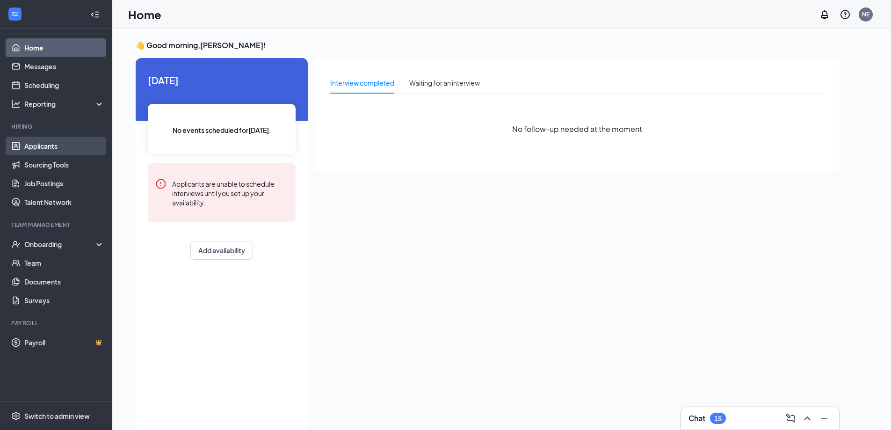 This screenshot has width=891, height=430. Describe the element at coordinates (64, 146) in the screenshot. I see `a: Applicants` at that location.